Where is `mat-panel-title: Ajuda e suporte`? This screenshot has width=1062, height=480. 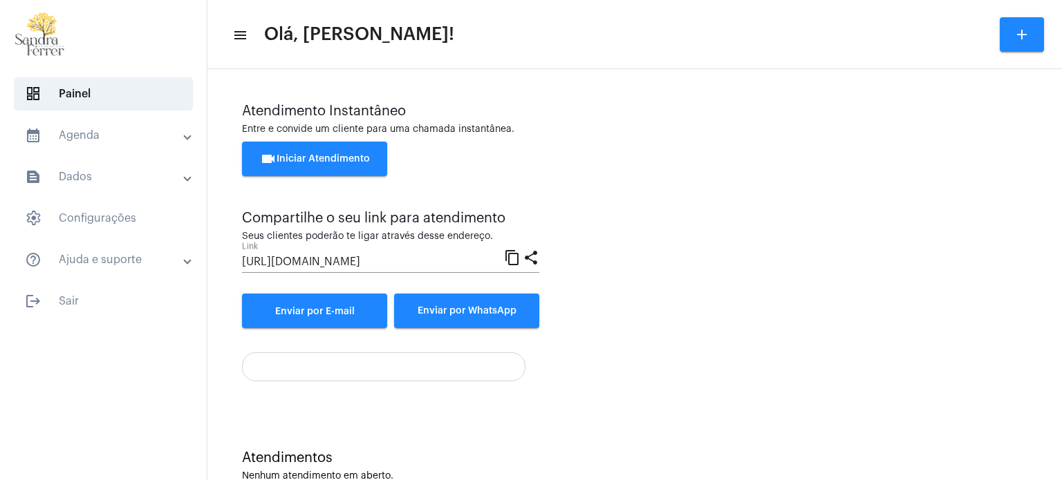 mat-panel-title: Ajuda e suporte is located at coordinates (104, 260).